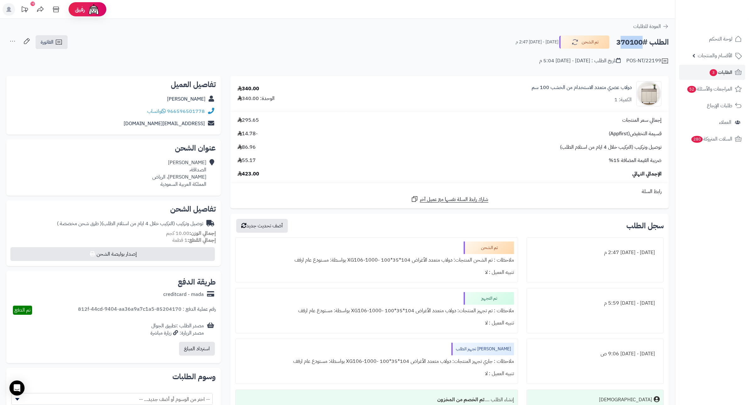  Describe the element at coordinates (376, 361) in the screenshot. I see `div: ملاحظات : جاري تجهيز المنتجات: دولاب متعدد الأغراض 104*35*100 -XG106-1000 بواسطة: مستودع عام ارفف` at that location.